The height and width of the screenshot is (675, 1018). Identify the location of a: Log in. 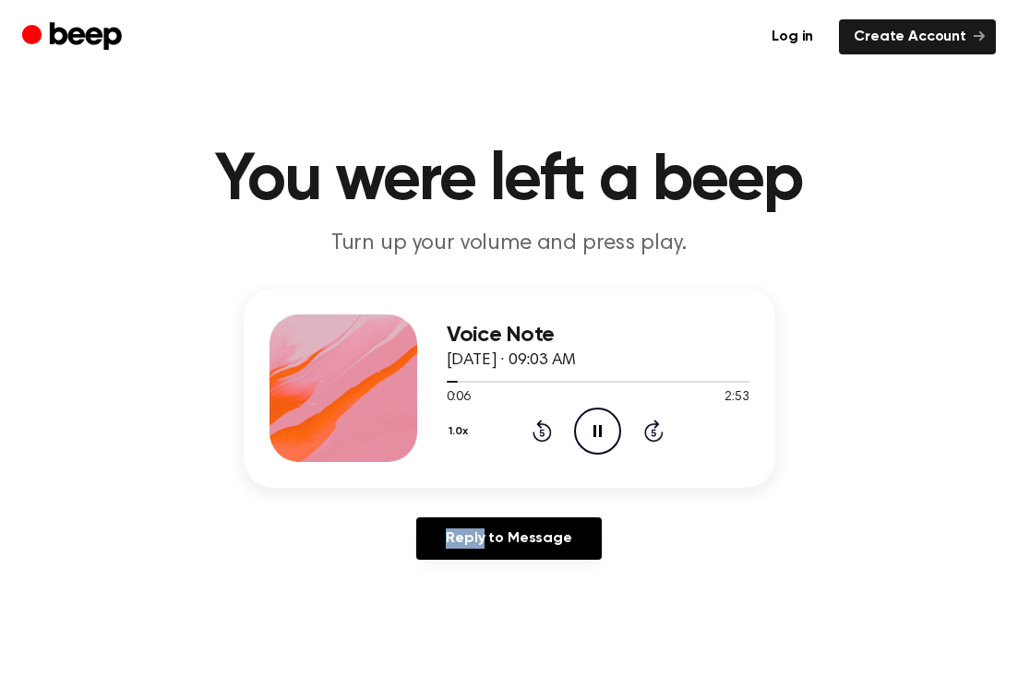
(792, 37).